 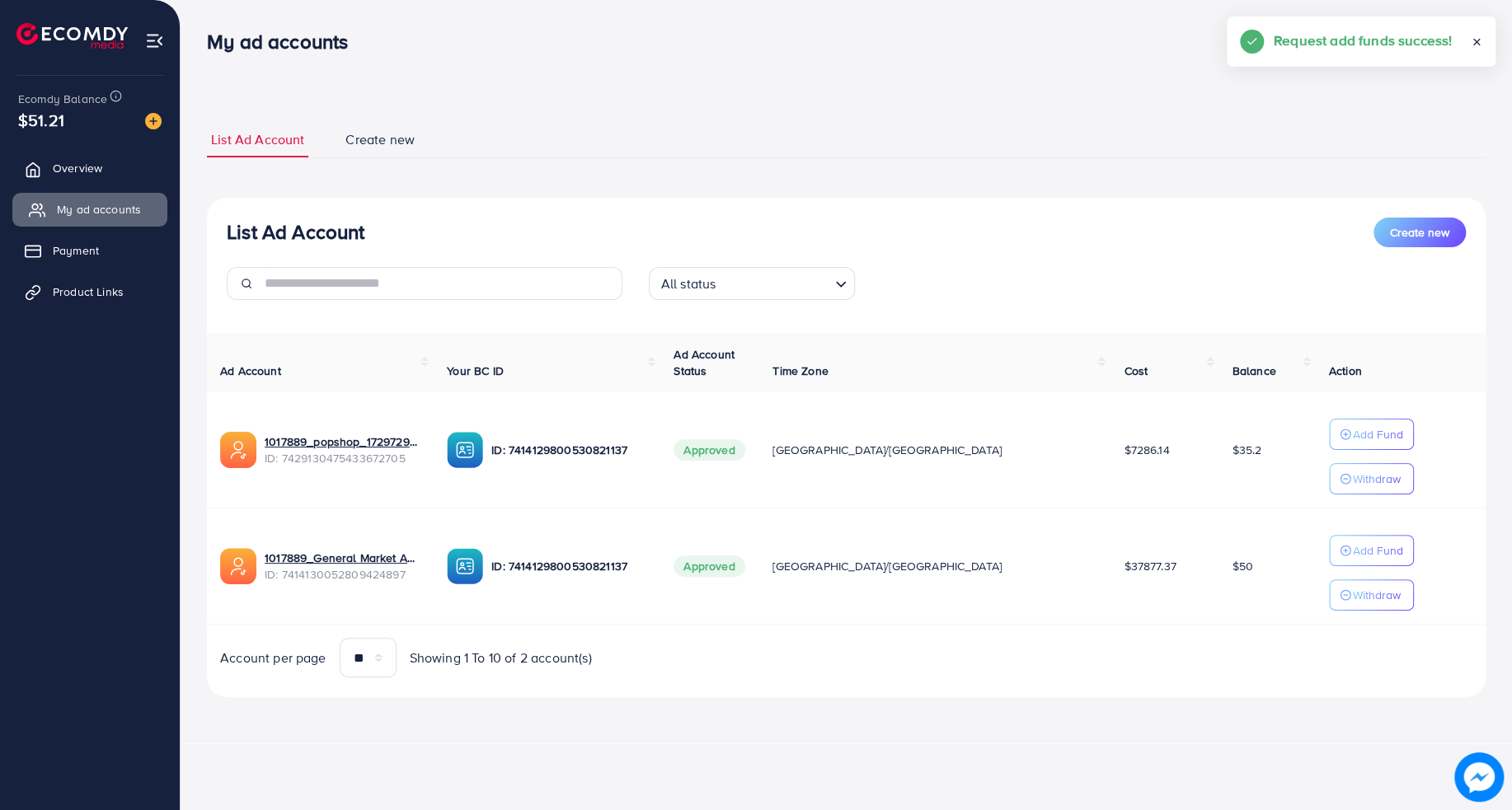 I want to click on a: logo, so click(x=72, y=35).